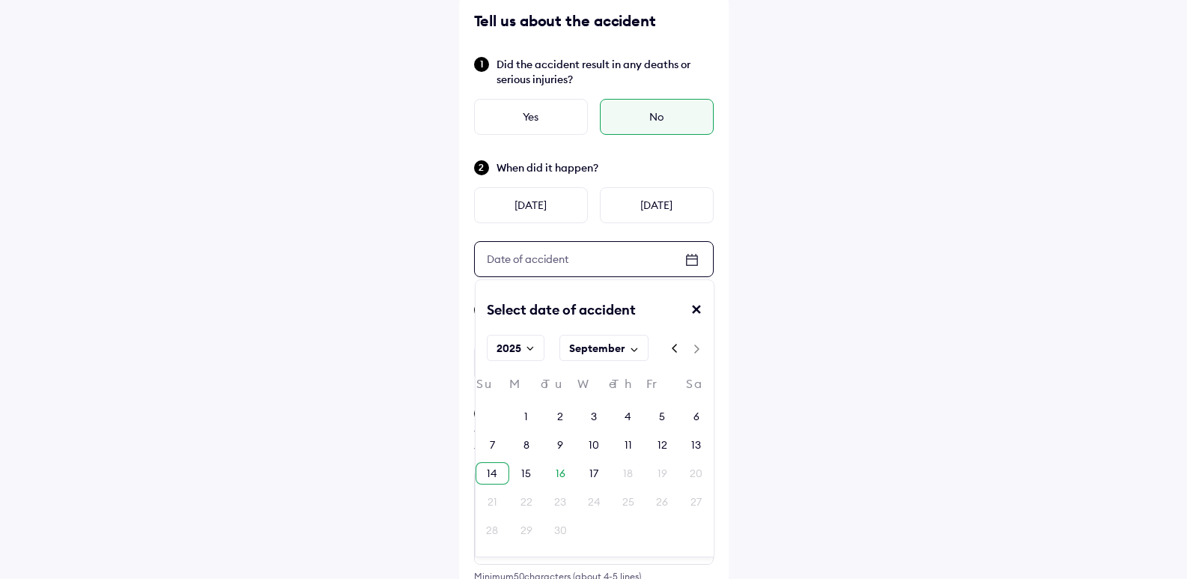  I want to click on div: 29, so click(527, 530).